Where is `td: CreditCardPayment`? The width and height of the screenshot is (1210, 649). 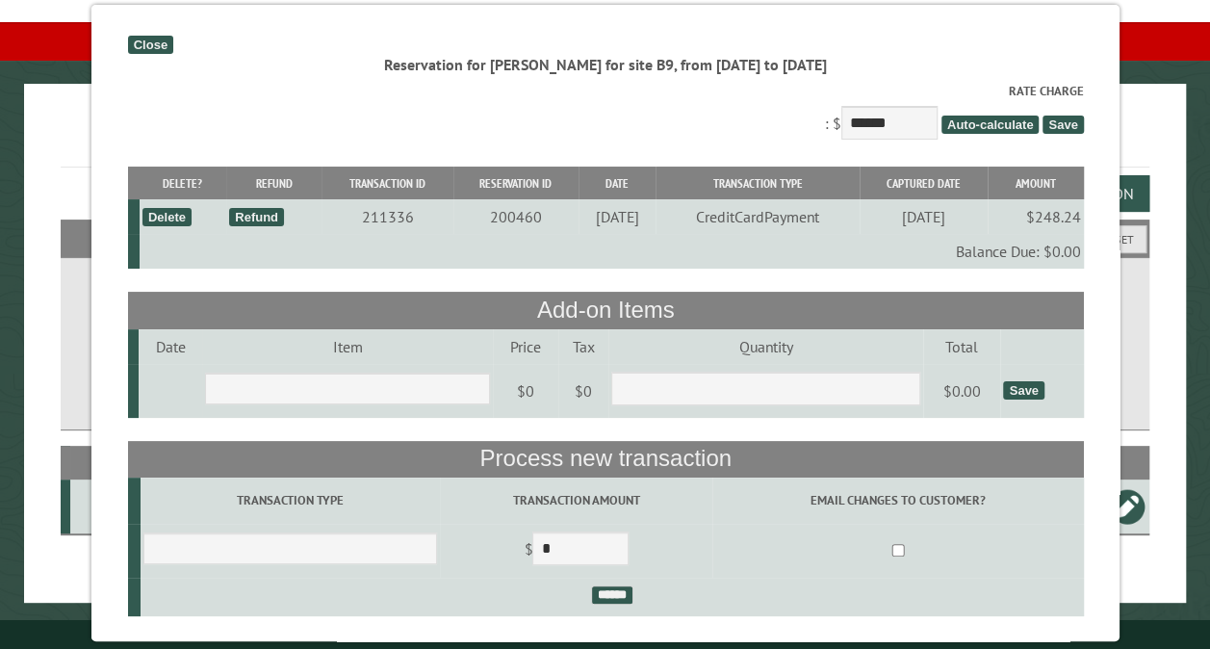 td: CreditCardPayment is located at coordinates (757, 217).